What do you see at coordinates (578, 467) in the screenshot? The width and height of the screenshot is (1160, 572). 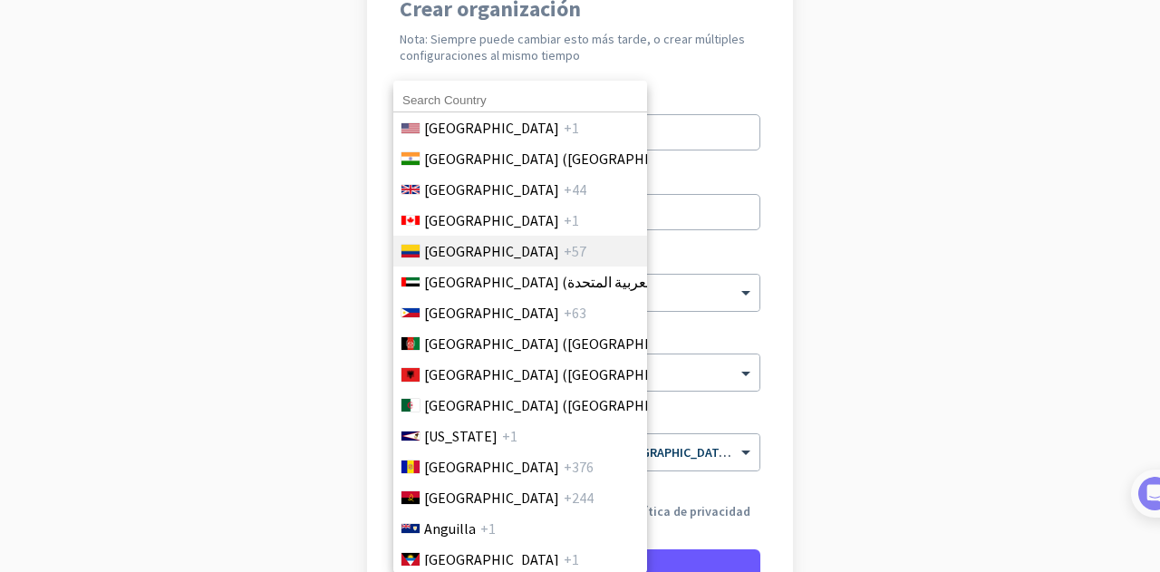 I see `span: +376` at bounding box center [578, 467].